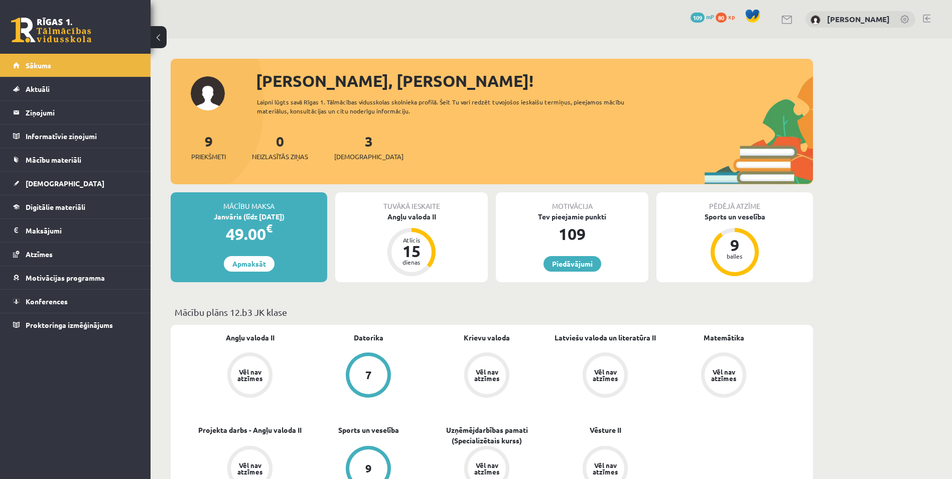 This screenshot has width=952, height=479. I want to click on a: Maksājumi, so click(75, 230).